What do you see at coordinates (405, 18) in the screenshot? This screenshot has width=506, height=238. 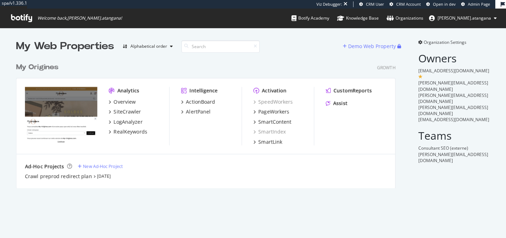 I see `div: Organizations` at bounding box center [405, 18].